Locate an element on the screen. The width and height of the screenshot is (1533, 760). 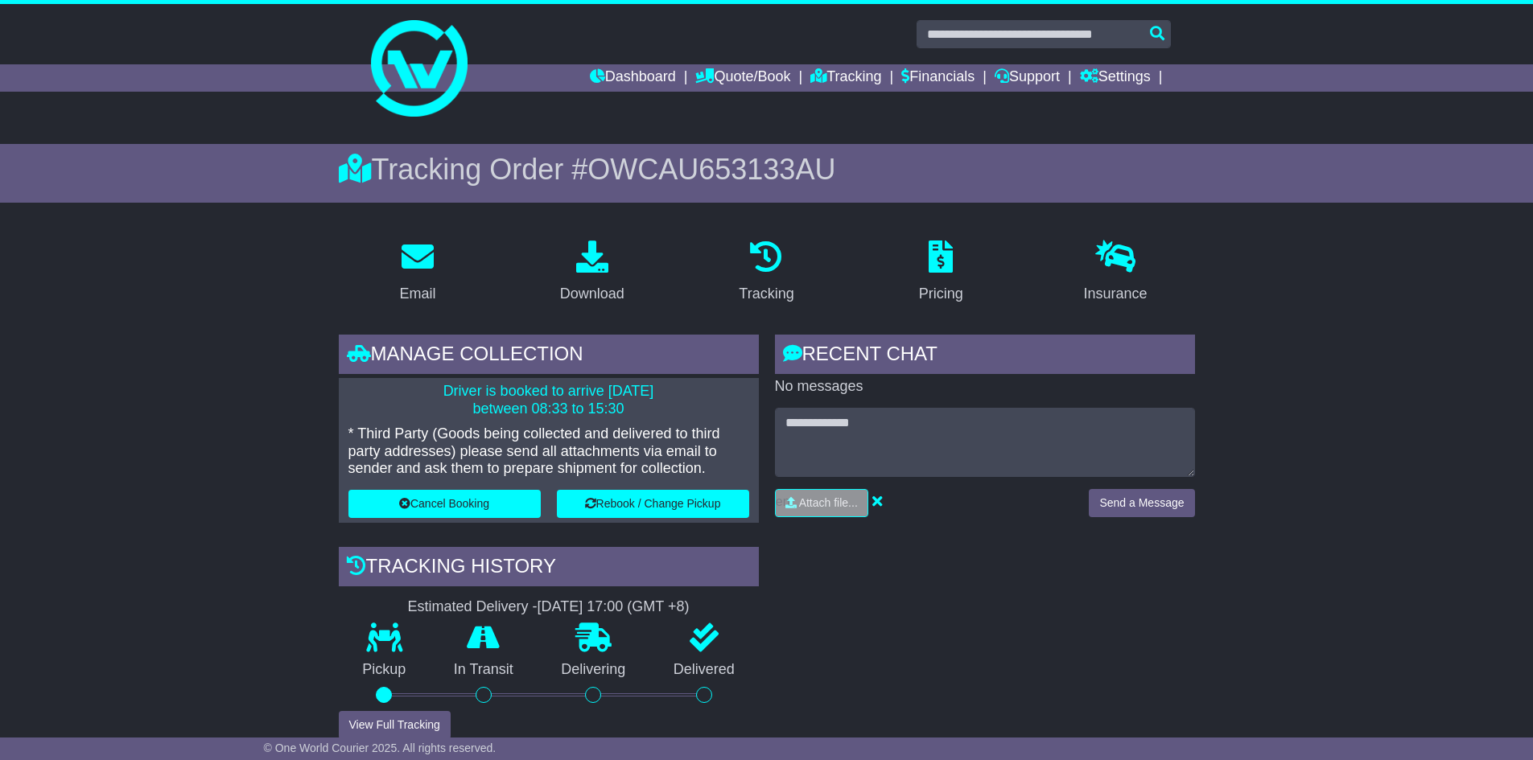
a: Support is located at coordinates (1027, 78).